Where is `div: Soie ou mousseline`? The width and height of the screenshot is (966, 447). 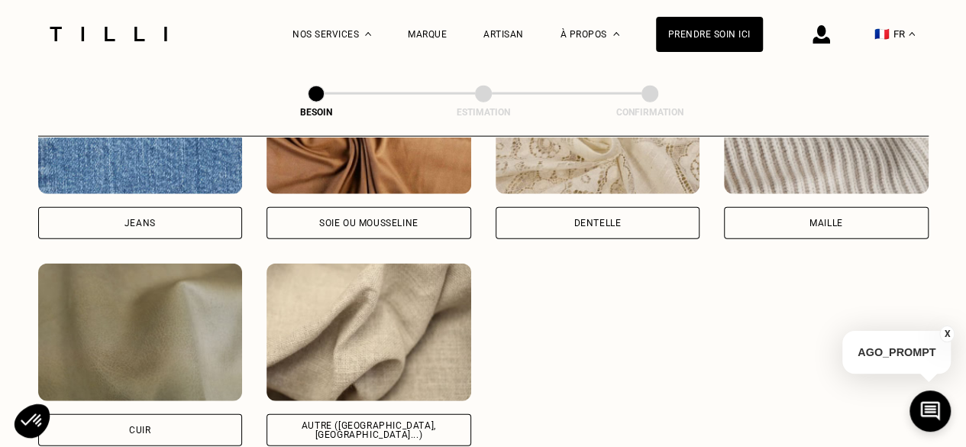 div: Soie ou mousseline is located at coordinates (369, 223).